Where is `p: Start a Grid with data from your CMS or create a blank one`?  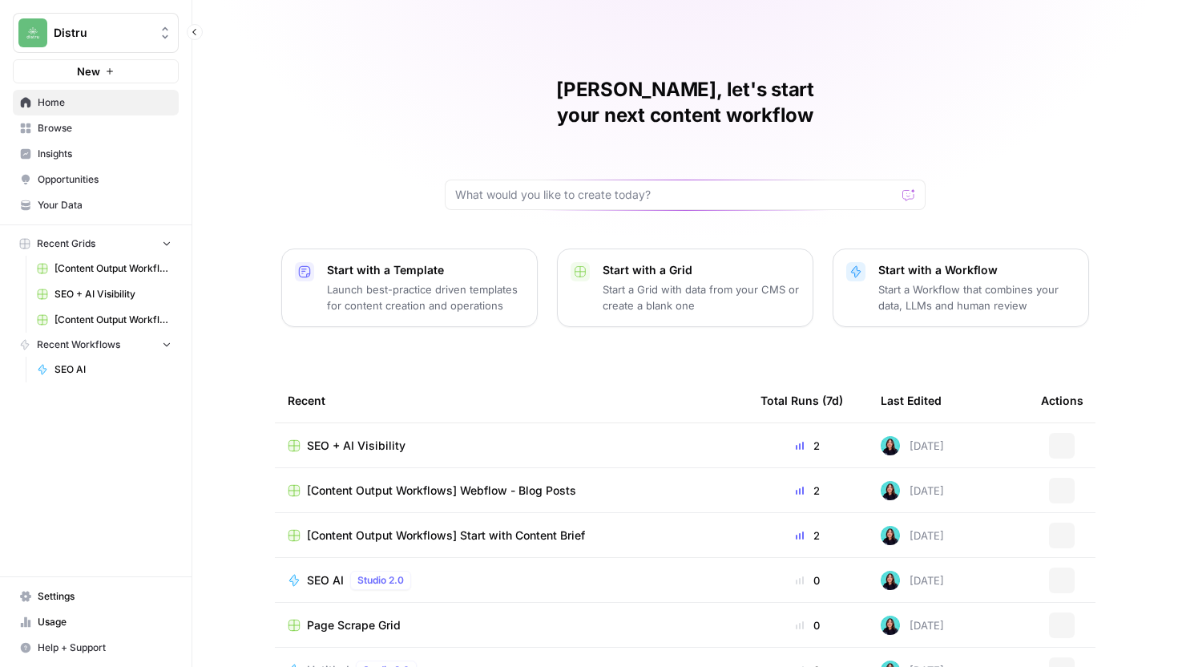
p: Start a Grid with data from your CMS or create a blank one is located at coordinates (701, 297).